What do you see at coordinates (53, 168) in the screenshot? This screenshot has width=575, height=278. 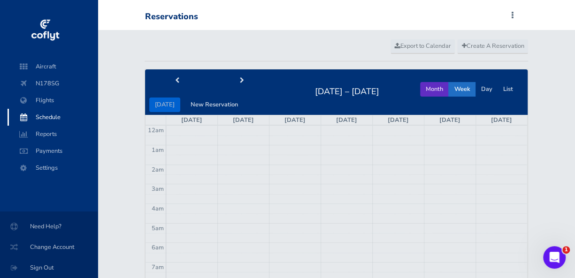 I see `span: Settings` at bounding box center [53, 168].